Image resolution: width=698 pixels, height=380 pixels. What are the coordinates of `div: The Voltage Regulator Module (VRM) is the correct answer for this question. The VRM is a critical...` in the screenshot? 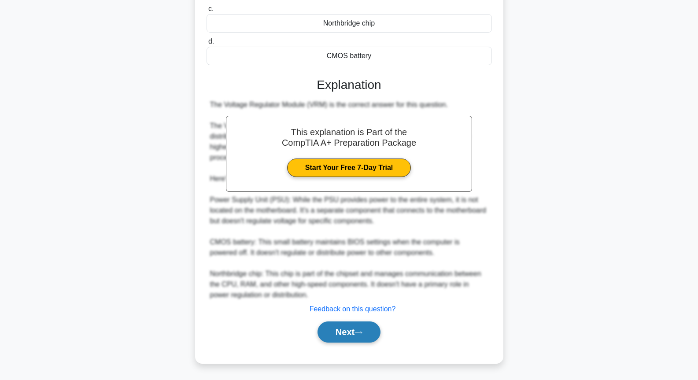 It's located at (349, 200).